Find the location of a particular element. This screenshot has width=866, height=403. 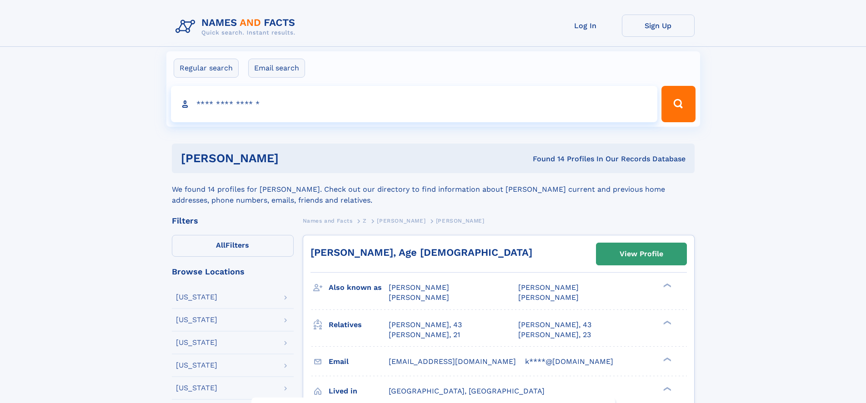

a: View Profile is located at coordinates (641, 254).